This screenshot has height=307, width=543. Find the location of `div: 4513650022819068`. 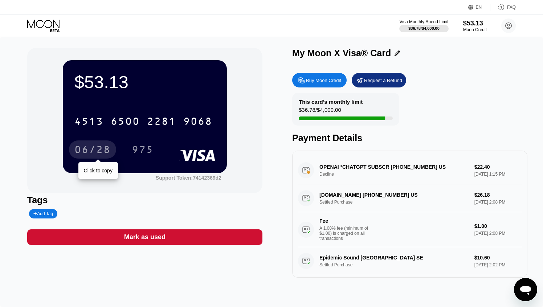

div: 4513650022819068 is located at coordinates (143, 121).